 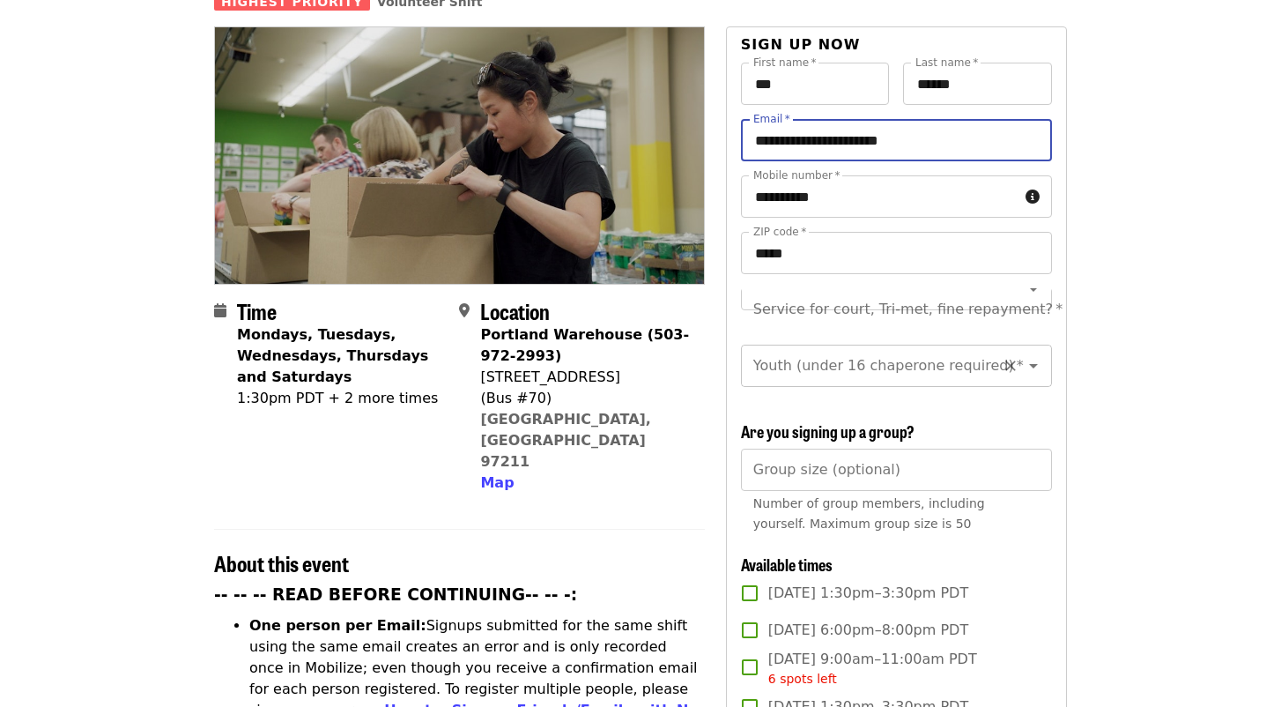 I want to click on input: Mobile number, so click(x=879, y=196).